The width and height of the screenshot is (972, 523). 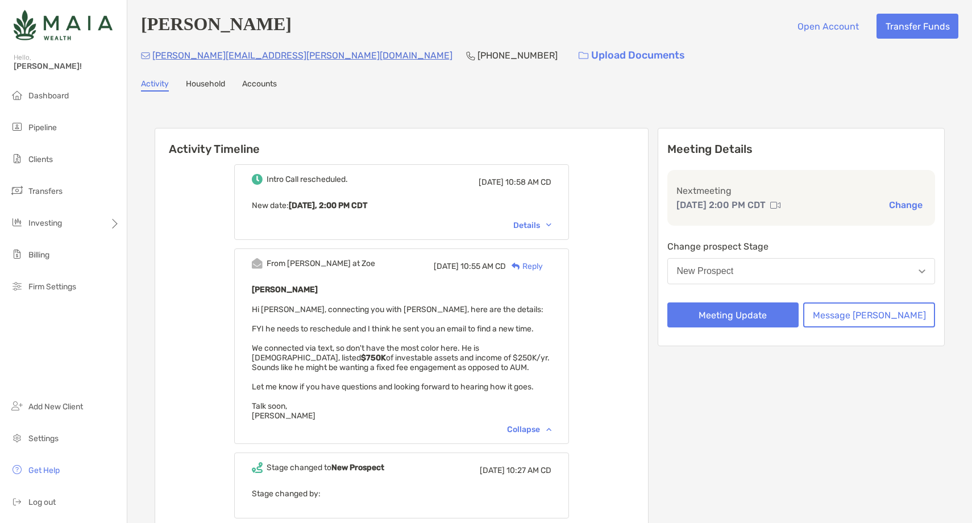 What do you see at coordinates (532, 225) in the screenshot?
I see `div: Details` at bounding box center [532, 225].